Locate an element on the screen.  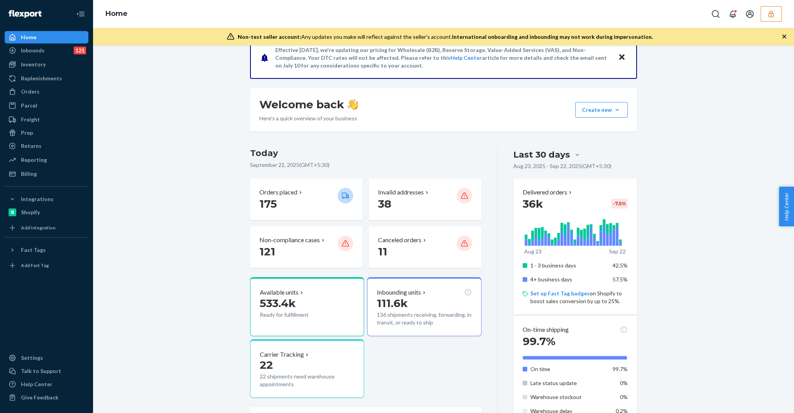
div: Any updates you make will reflect against the seller's account. is located at coordinates (445, 37).